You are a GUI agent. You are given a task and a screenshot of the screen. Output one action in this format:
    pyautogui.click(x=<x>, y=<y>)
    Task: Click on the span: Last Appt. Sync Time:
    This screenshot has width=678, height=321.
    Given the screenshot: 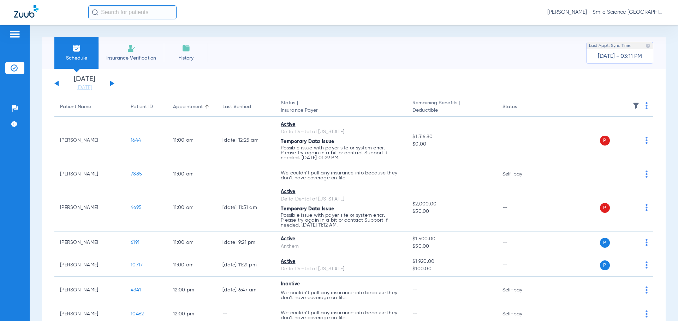 What is the action you would take?
    pyautogui.click(x=610, y=46)
    